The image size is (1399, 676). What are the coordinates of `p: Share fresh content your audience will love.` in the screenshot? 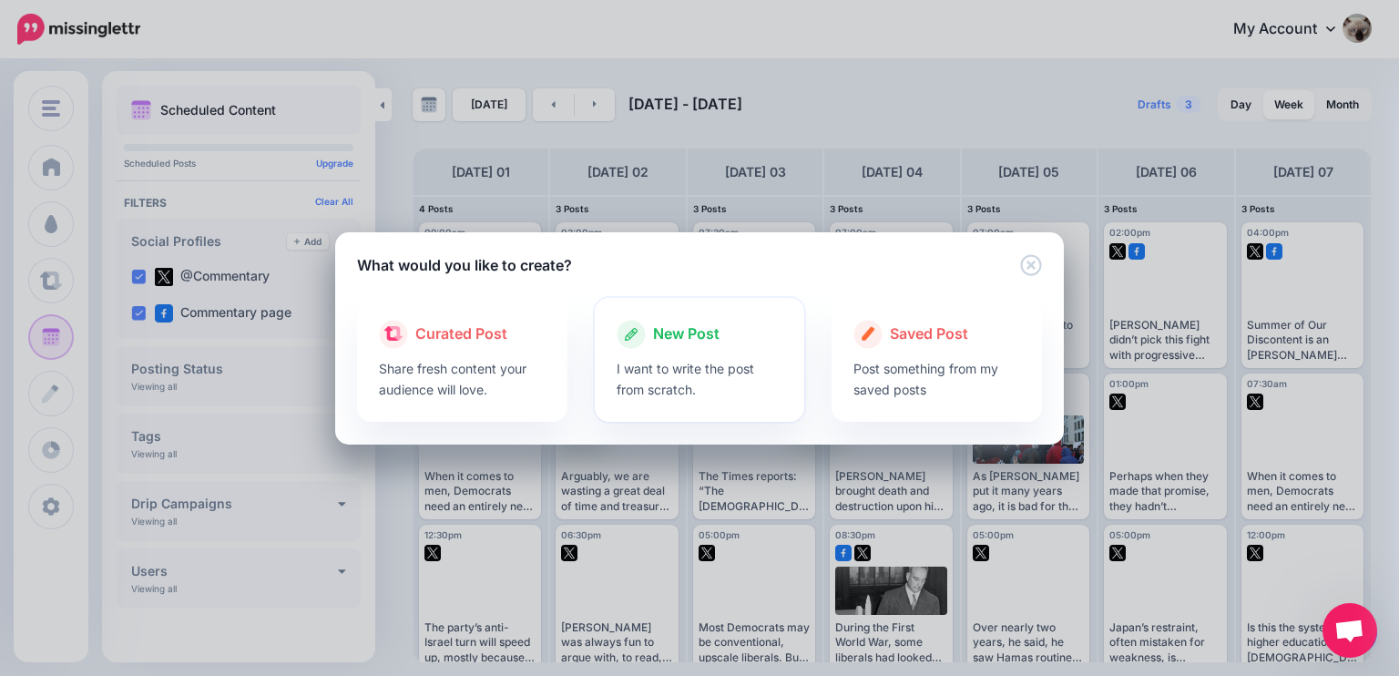 It's located at (462, 379).